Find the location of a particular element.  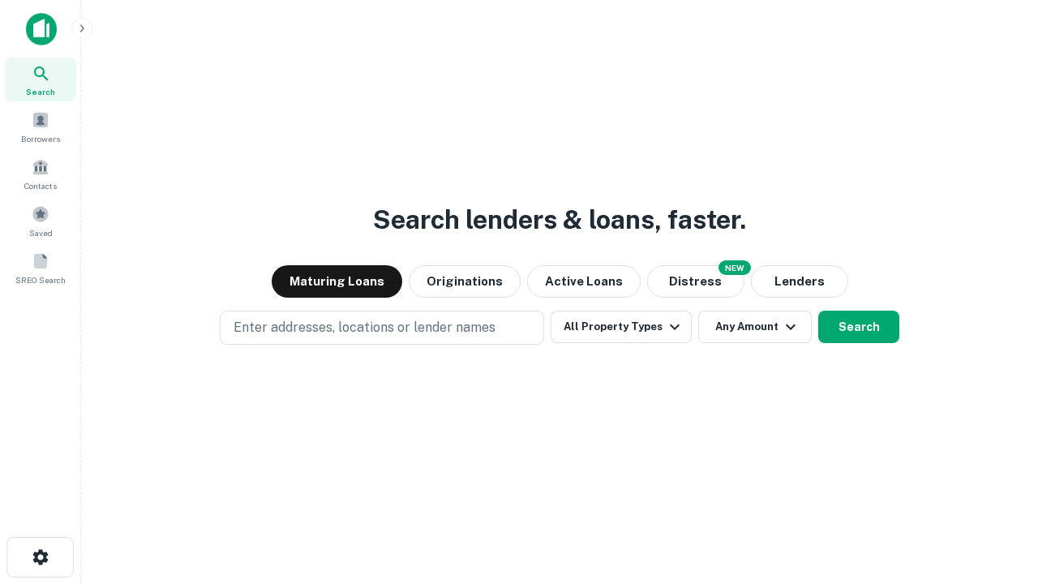

button: Any Amount is located at coordinates (755, 327).